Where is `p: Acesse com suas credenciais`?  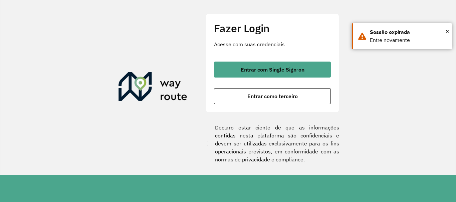 p: Acesse com suas credenciais is located at coordinates (272, 44).